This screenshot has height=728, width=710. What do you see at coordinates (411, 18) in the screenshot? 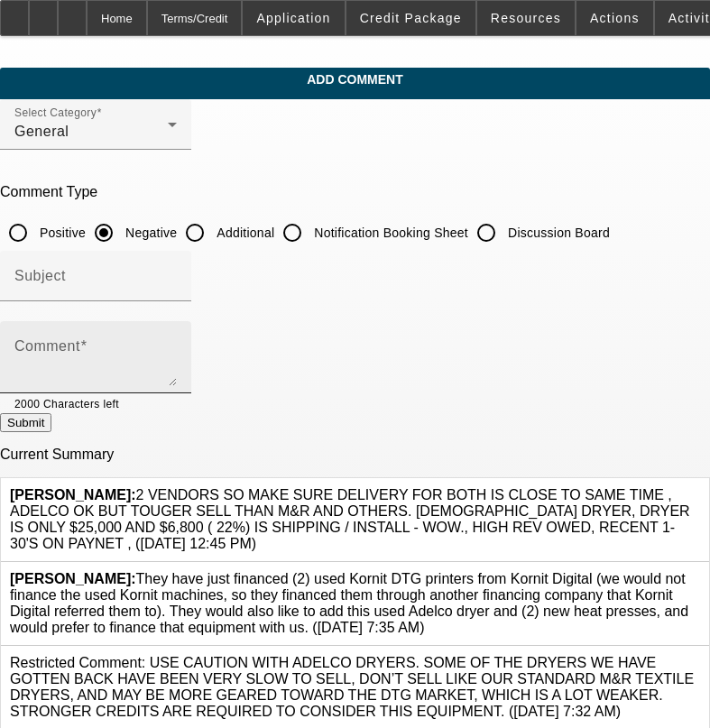
I see `span: Credit Package` at bounding box center [411, 18].